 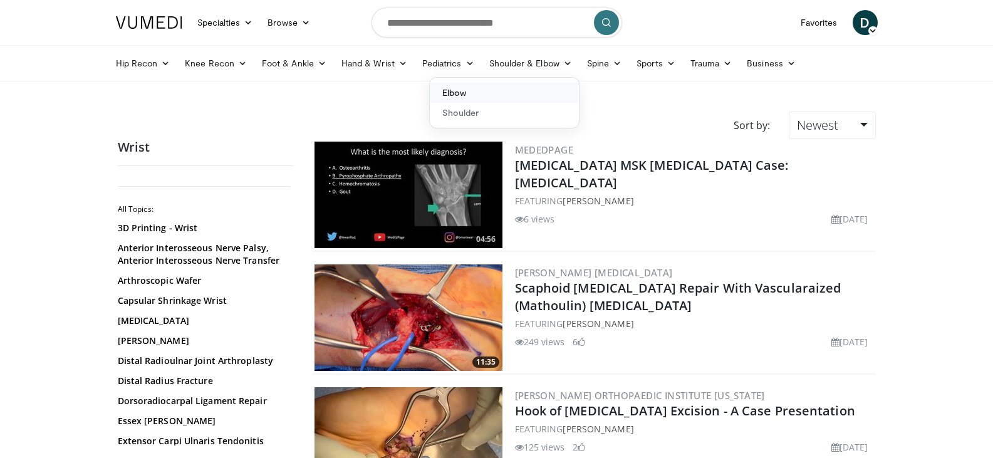 What do you see at coordinates (865, 23) in the screenshot?
I see `span: D` at bounding box center [865, 23].